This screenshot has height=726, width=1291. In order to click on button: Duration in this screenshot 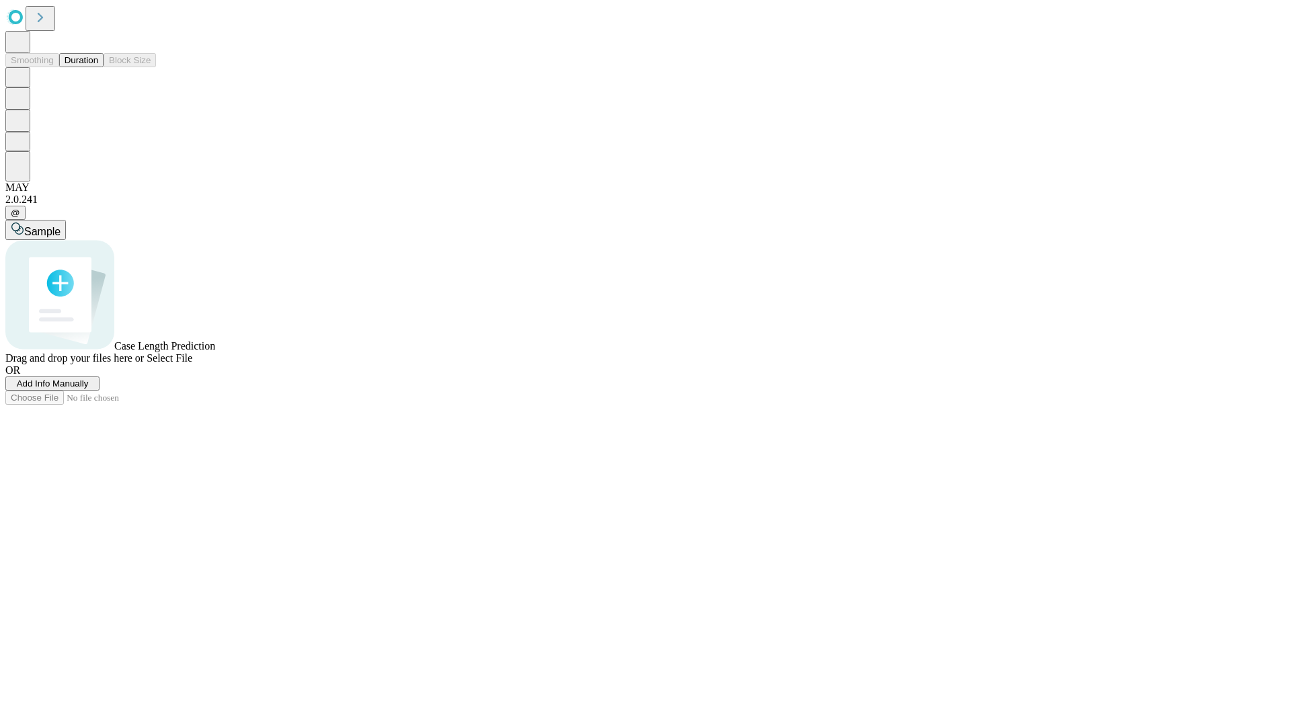, I will do `click(81, 60)`.